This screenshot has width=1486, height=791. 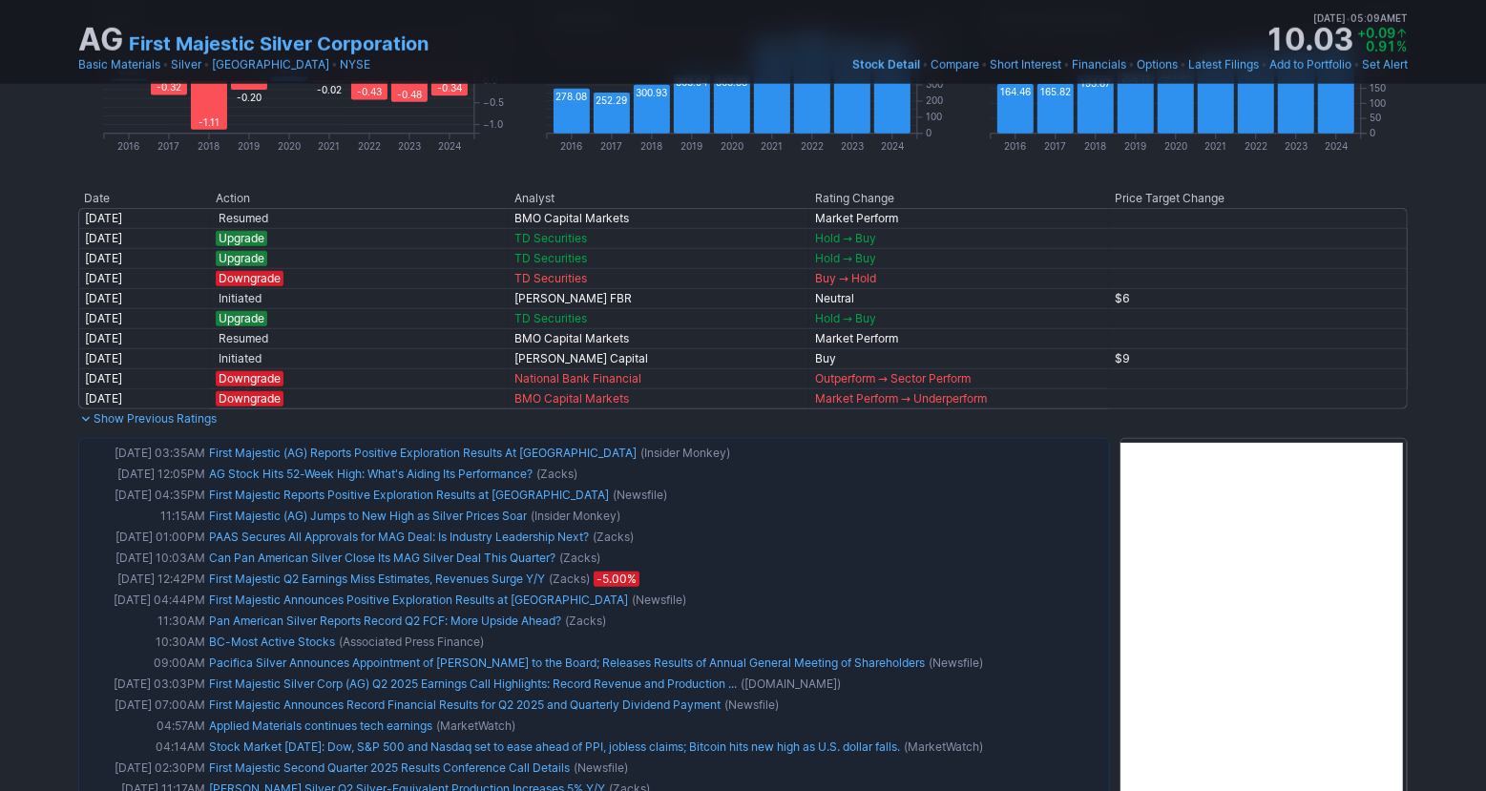 I want to click on text: 165.82, so click(x=1055, y=92).